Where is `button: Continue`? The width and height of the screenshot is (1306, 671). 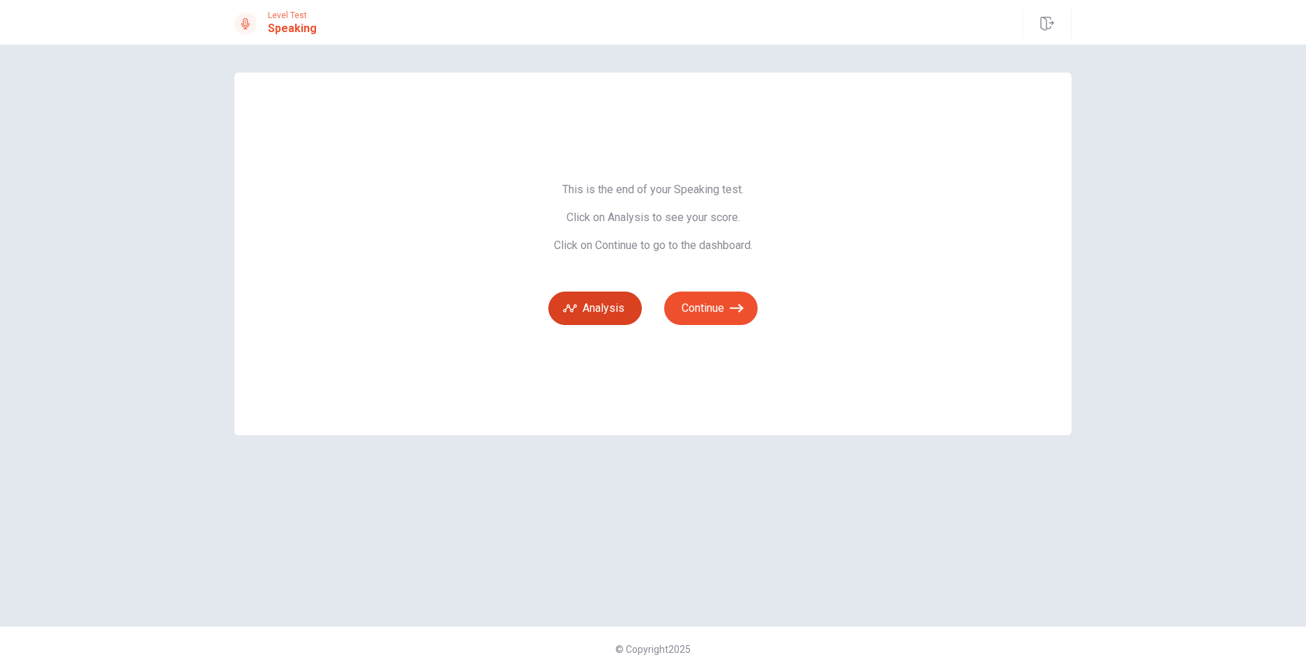 button: Continue is located at coordinates (711, 308).